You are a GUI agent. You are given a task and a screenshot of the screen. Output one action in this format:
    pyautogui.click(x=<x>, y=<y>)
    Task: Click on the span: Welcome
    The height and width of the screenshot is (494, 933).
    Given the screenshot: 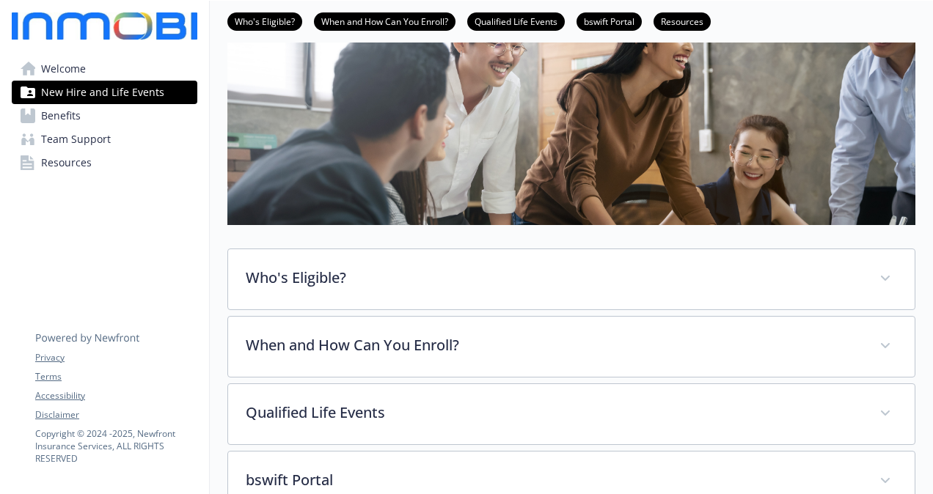 What is the action you would take?
    pyautogui.click(x=63, y=69)
    